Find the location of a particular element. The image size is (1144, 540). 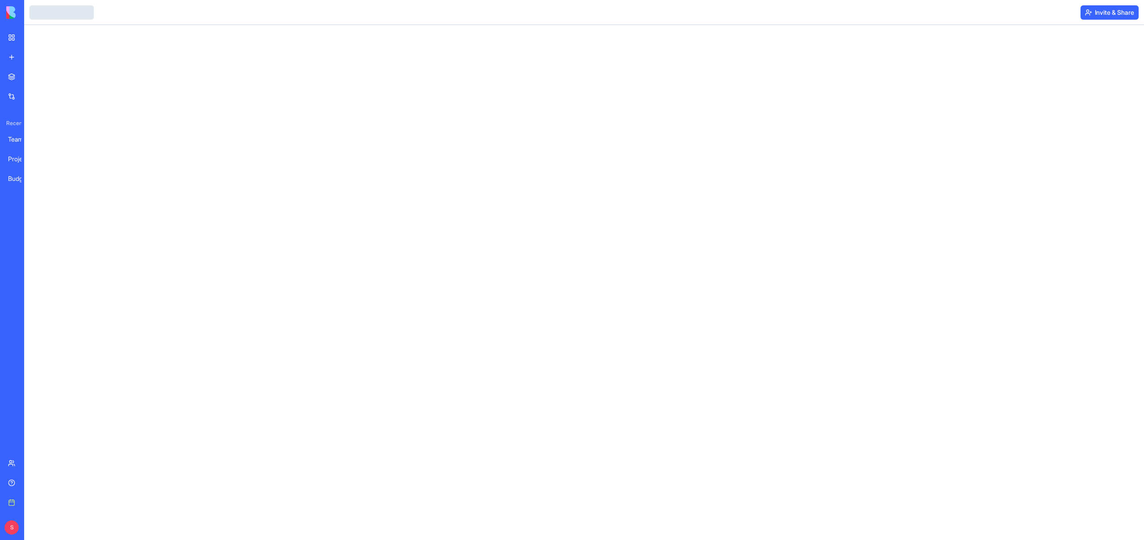

a: Budget Tracker is located at coordinates (21, 179).